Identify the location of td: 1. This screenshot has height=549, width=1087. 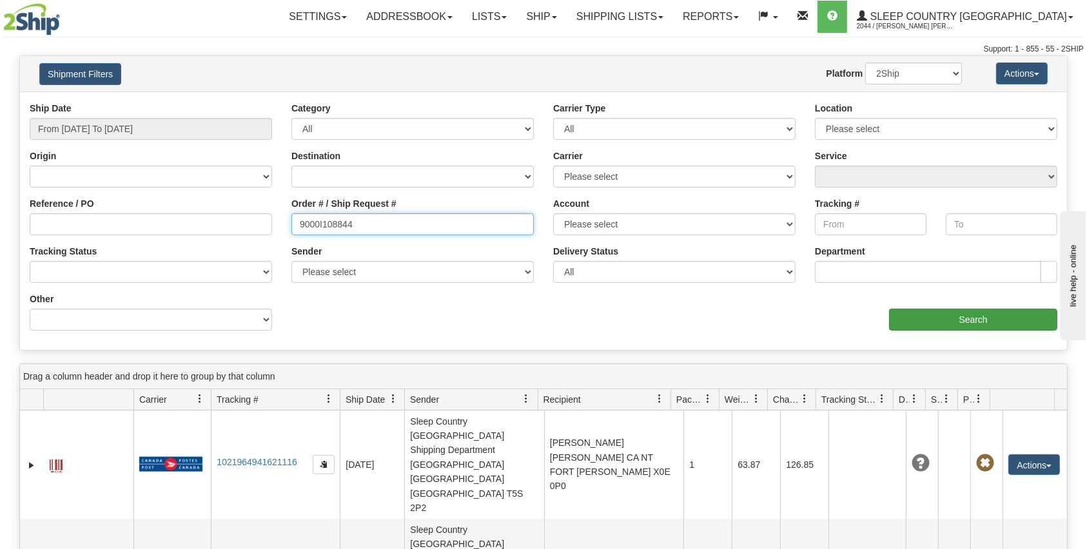
(707, 465).